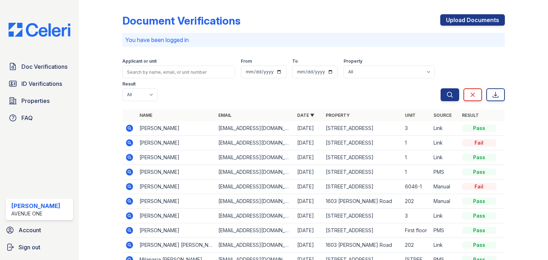 Image resolution: width=548 pixels, height=260 pixels. Describe the element at coordinates (410, 115) in the screenshot. I see `a: Unit` at that location.